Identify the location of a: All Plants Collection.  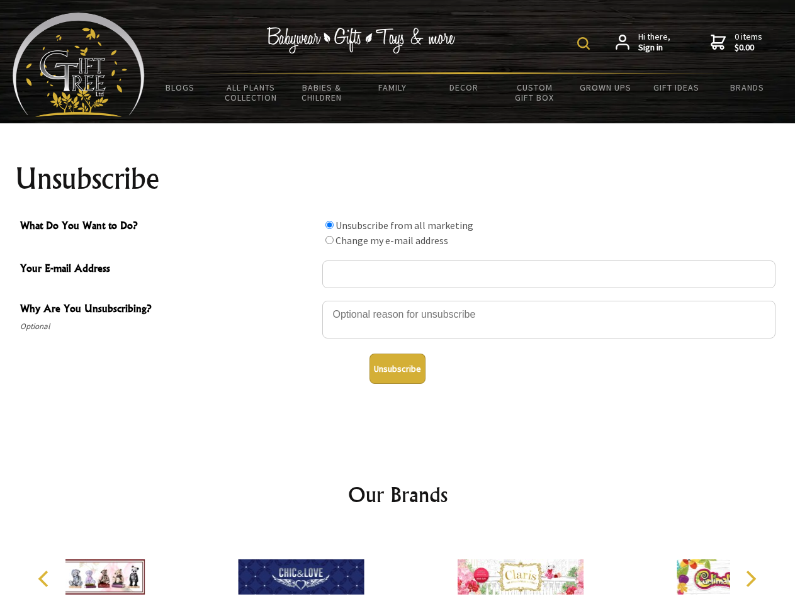
(251, 93).